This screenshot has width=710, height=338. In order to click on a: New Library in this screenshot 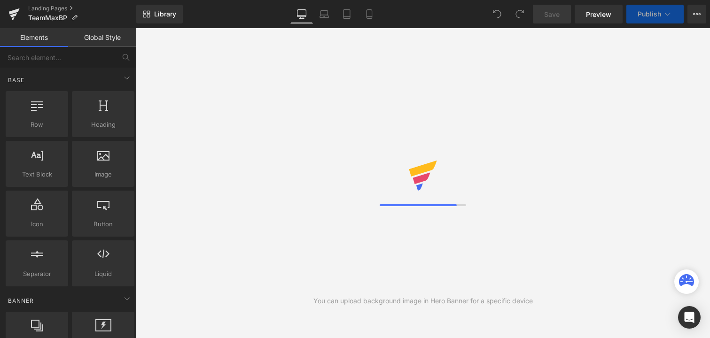, I will do `click(159, 14)`.